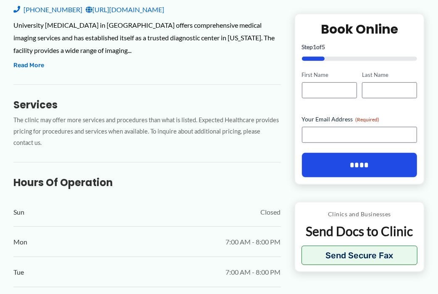 The image size is (438, 294). I want to click on p: Send Docs to Clinic, so click(360, 231).